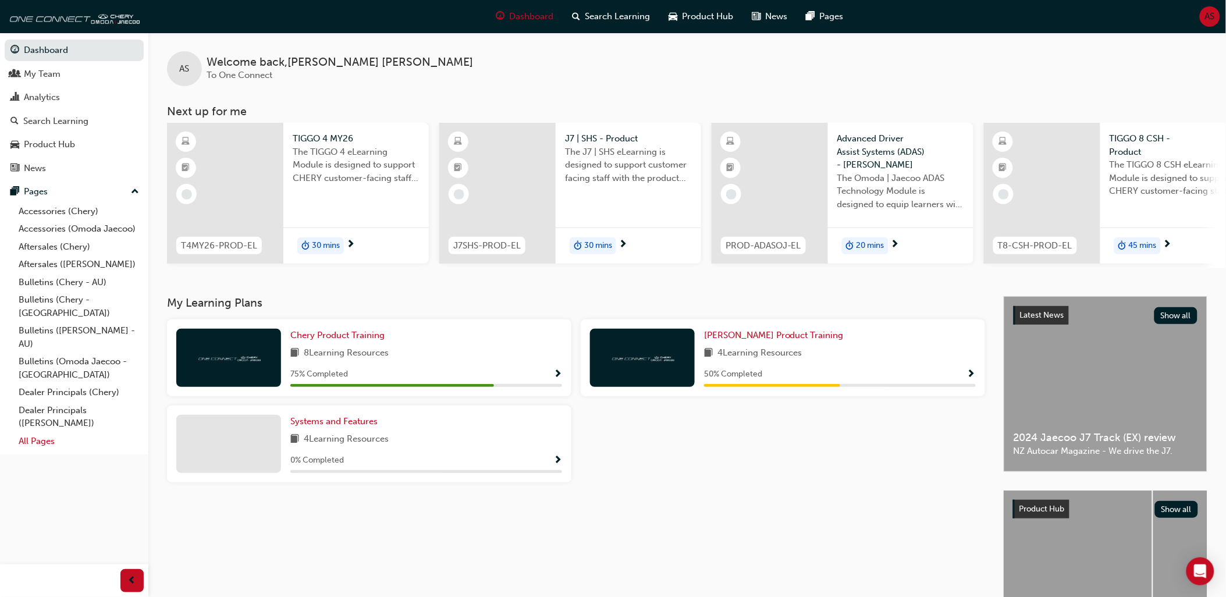 Image resolution: width=1226 pixels, height=597 pixels. I want to click on span: J7 | SHS - Product, so click(628, 139).